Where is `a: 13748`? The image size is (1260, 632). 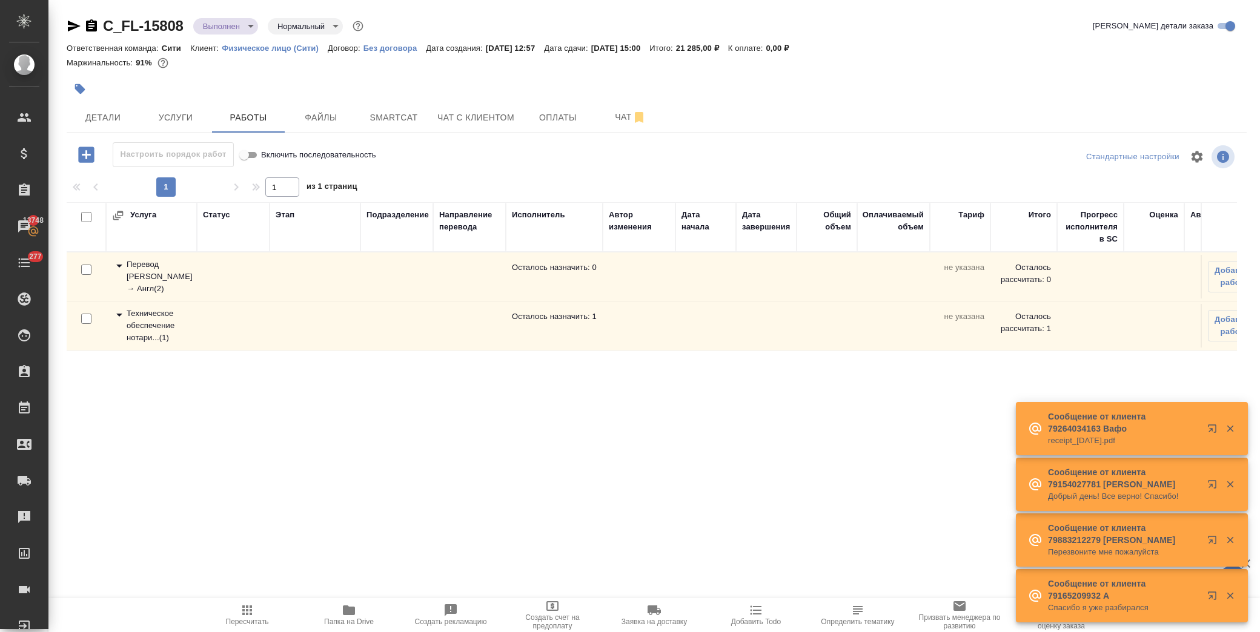
a: 13748 is located at coordinates (24, 226).